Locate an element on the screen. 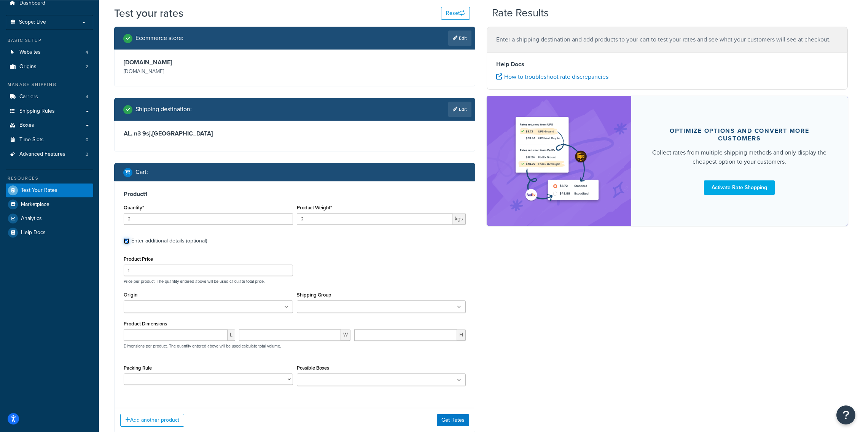 This screenshot has height=432, width=863. span: L is located at coordinates (231, 335).